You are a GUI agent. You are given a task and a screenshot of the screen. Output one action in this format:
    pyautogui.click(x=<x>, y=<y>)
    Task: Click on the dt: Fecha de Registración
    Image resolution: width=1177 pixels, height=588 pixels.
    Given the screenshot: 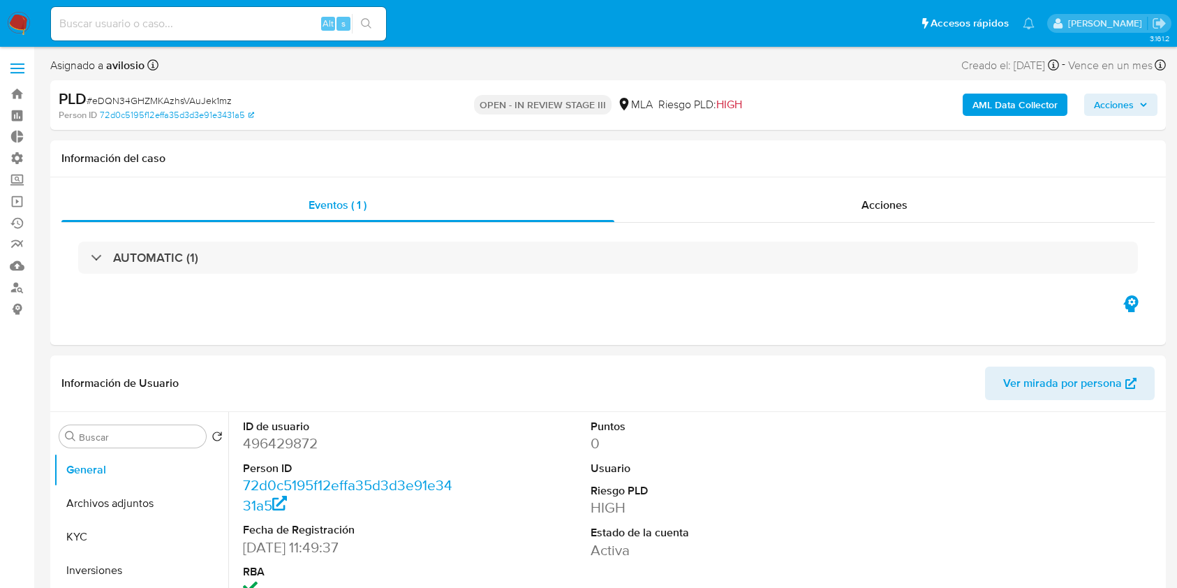 What is the action you would take?
    pyautogui.click(x=352, y=530)
    